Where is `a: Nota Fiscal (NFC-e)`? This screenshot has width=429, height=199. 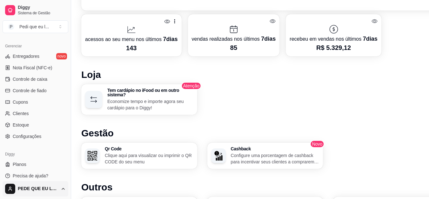
a: Nota Fiscal (NFC-e) is located at coordinates (35, 68).